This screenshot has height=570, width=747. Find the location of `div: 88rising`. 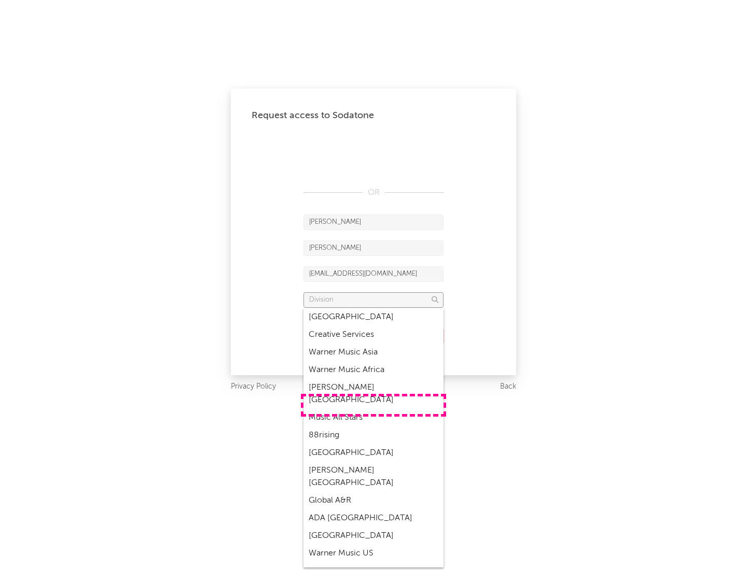

div: 88rising is located at coordinates (373, 436).